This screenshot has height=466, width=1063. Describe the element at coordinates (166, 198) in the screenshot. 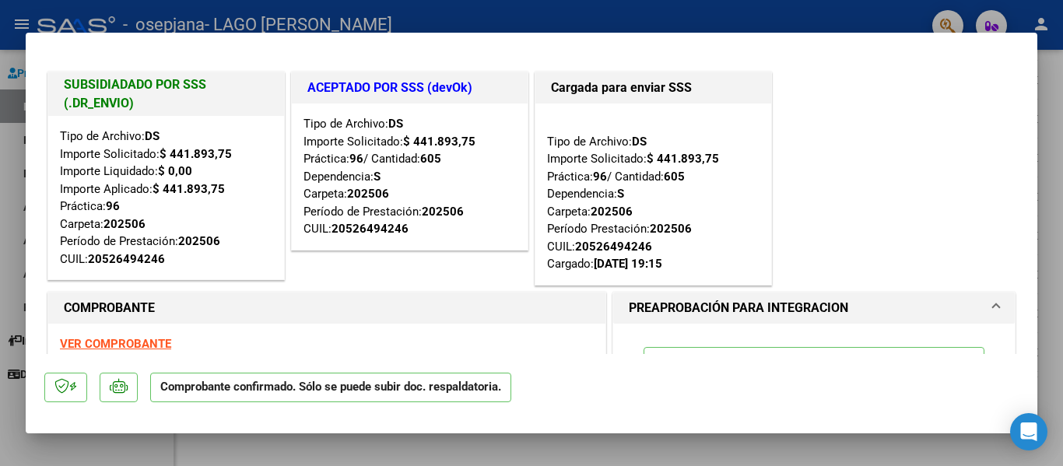

I see `div: Tipo de Archivo: Importe Solicitado: Importe Liquidado: Importe Aplicado: Práctica: Carpeta: Perí...` at that location.